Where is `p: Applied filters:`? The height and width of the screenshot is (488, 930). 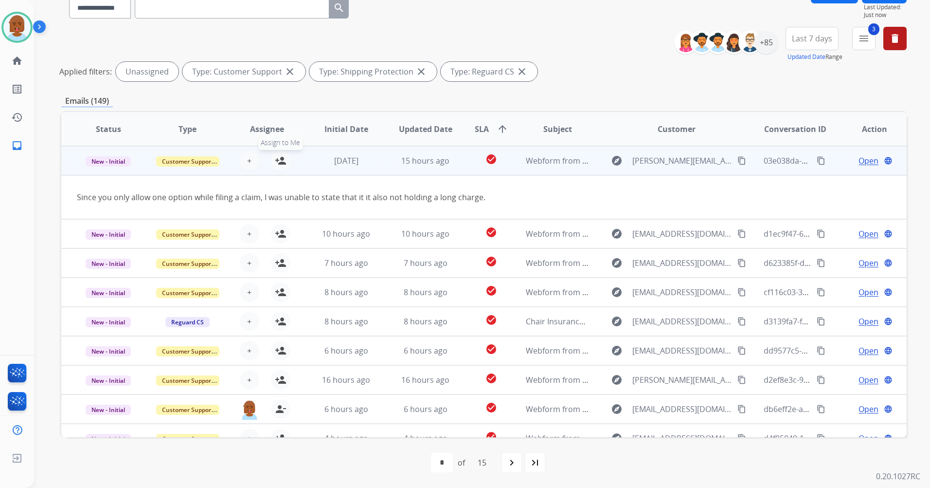
p: Applied filters: is located at coordinates (86, 72).